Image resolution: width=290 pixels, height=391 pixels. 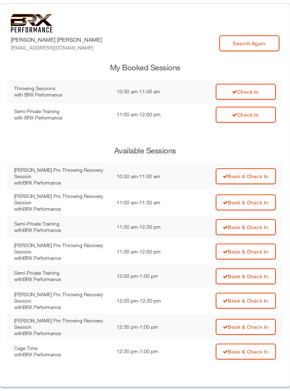 I want to click on img: 6f7da32581c89ca25d665dc3aae533e4f14fe3ef_original.svg, so click(x=31, y=23).